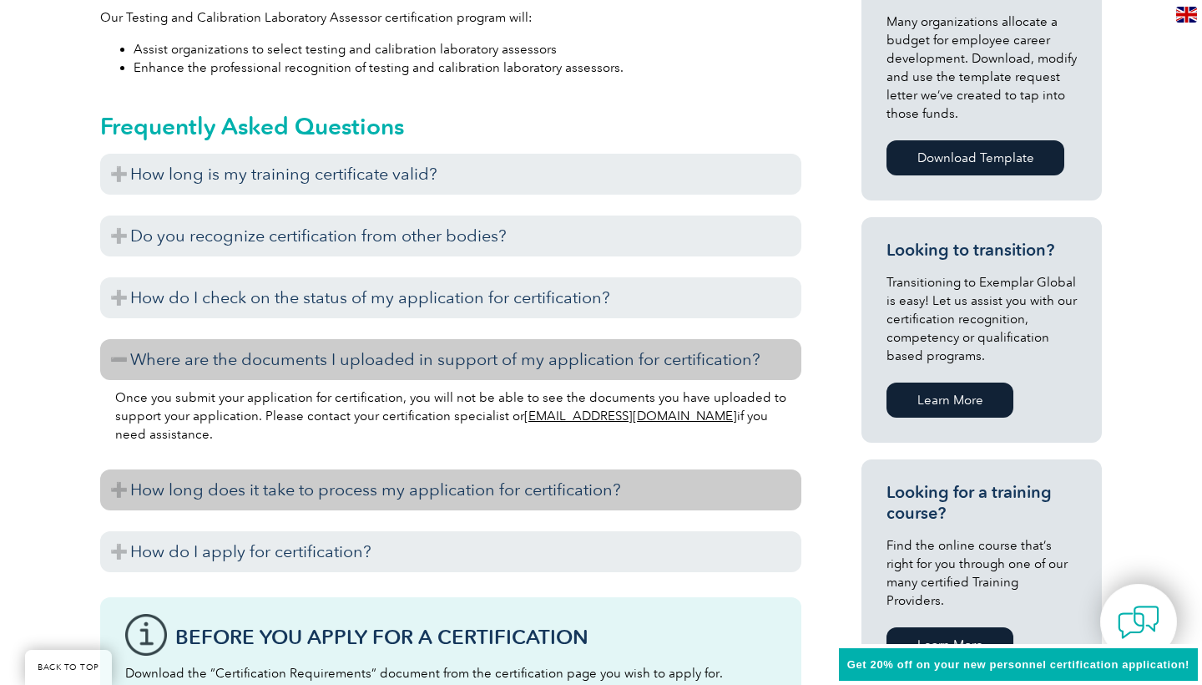 This screenshot has height=685, width=1202. Describe the element at coordinates (982, 250) in the screenshot. I see `h3: Looking to transition?` at that location.